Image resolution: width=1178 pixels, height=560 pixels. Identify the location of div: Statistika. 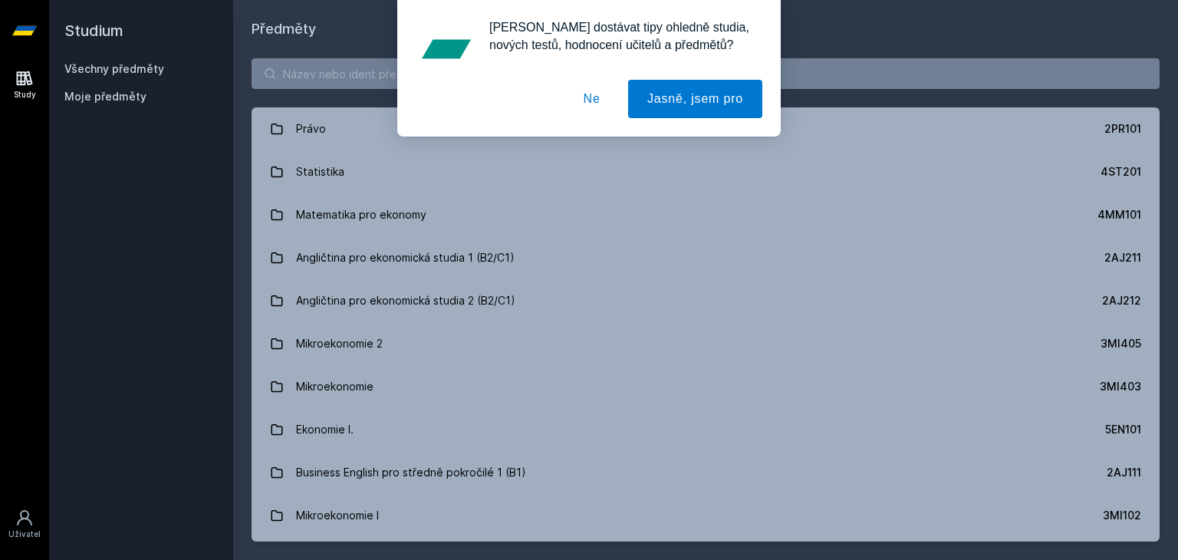
(320, 172).